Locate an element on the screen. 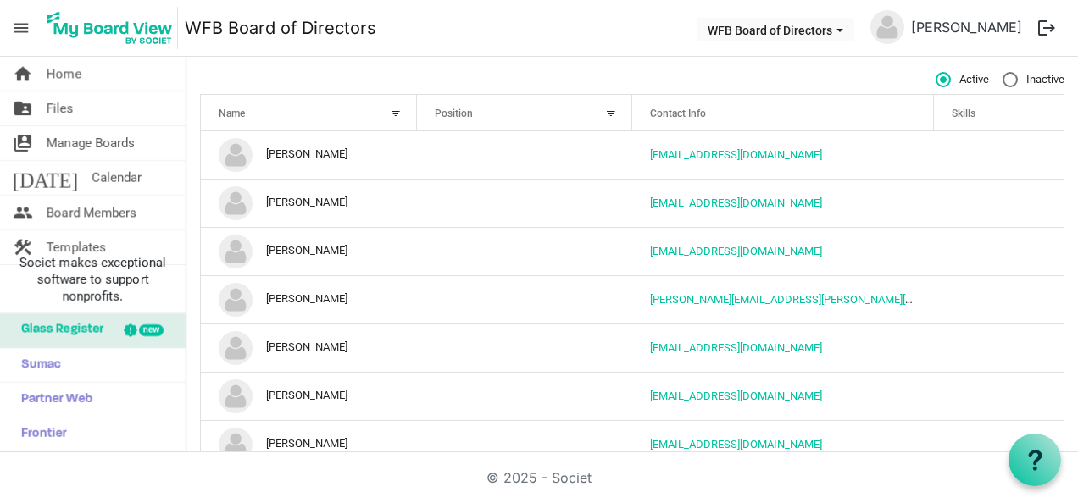  td: Erin thoeny is template cell column header Name is located at coordinates (309, 444).